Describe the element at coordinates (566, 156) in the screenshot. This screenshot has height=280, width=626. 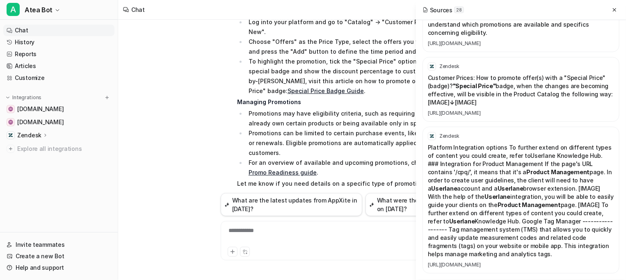
I see `a: Userlane Knowledge Hub` at that location.